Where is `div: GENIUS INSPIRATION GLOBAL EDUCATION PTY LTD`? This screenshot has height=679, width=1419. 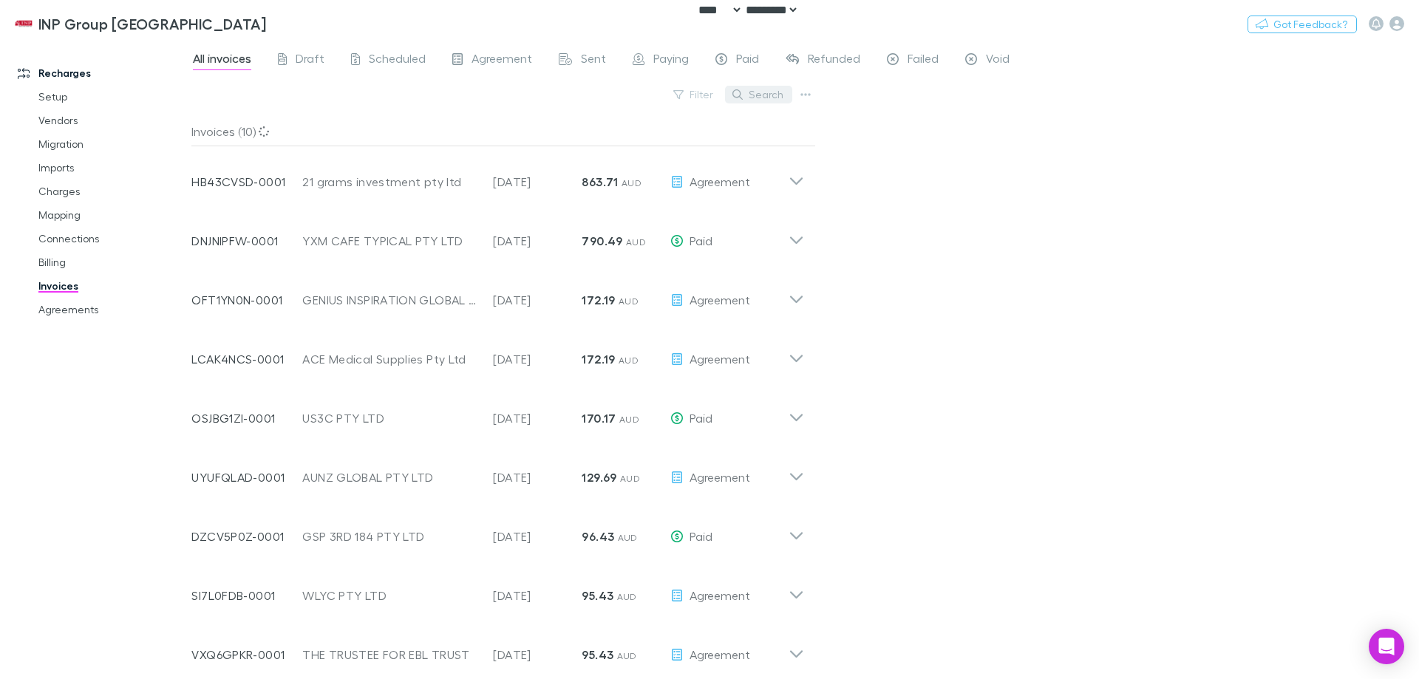 div: GENIUS INSPIRATION GLOBAL EDUCATION PTY LTD is located at coordinates (390, 300).